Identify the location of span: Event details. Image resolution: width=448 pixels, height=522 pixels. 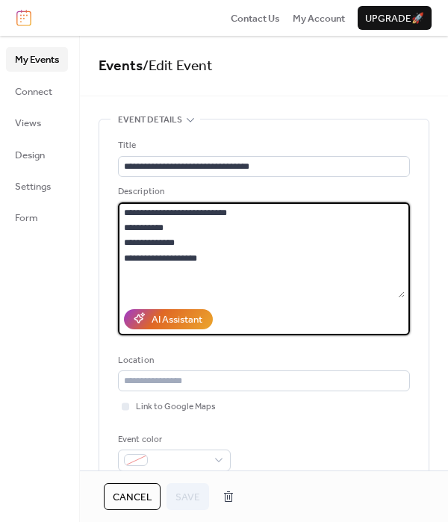
(150, 120).